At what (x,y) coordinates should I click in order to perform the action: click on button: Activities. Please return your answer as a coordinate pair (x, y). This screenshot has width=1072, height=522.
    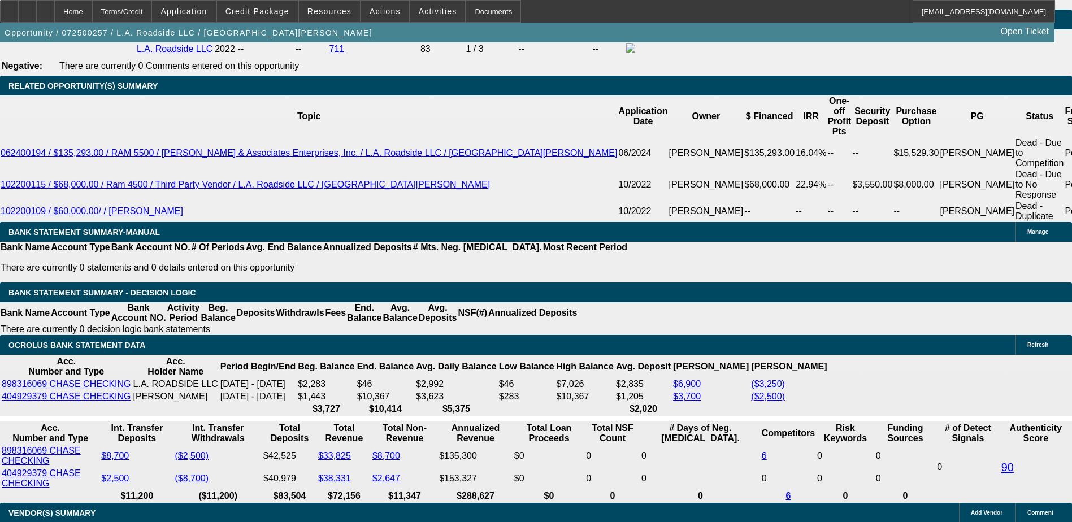
    Looking at the image, I should click on (438, 11).